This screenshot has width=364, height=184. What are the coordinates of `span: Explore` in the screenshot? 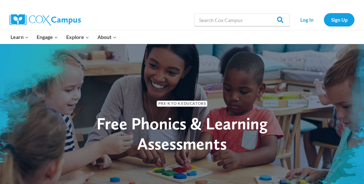 It's located at (78, 37).